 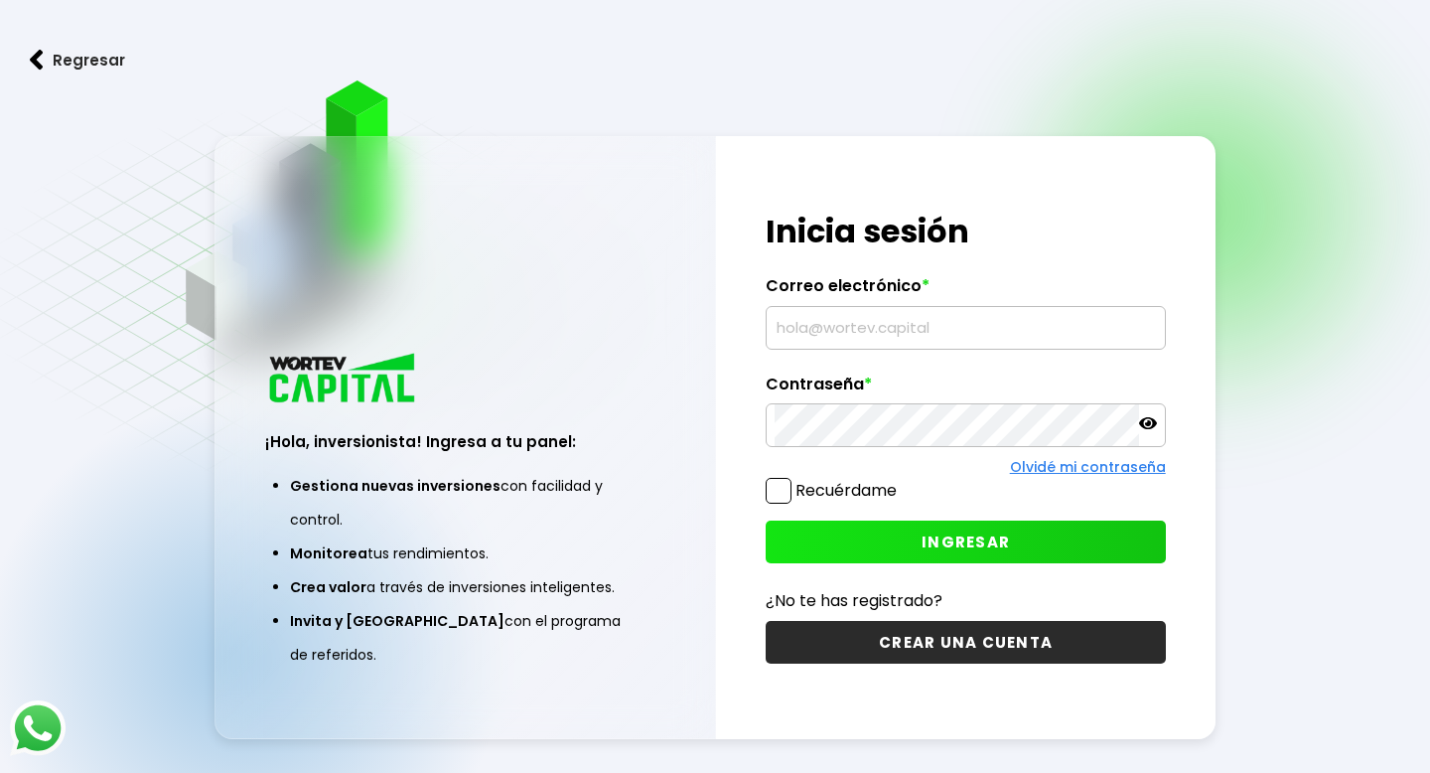 What do you see at coordinates (846, 490) in the screenshot?
I see `label: Recuérdame` at bounding box center [846, 490].